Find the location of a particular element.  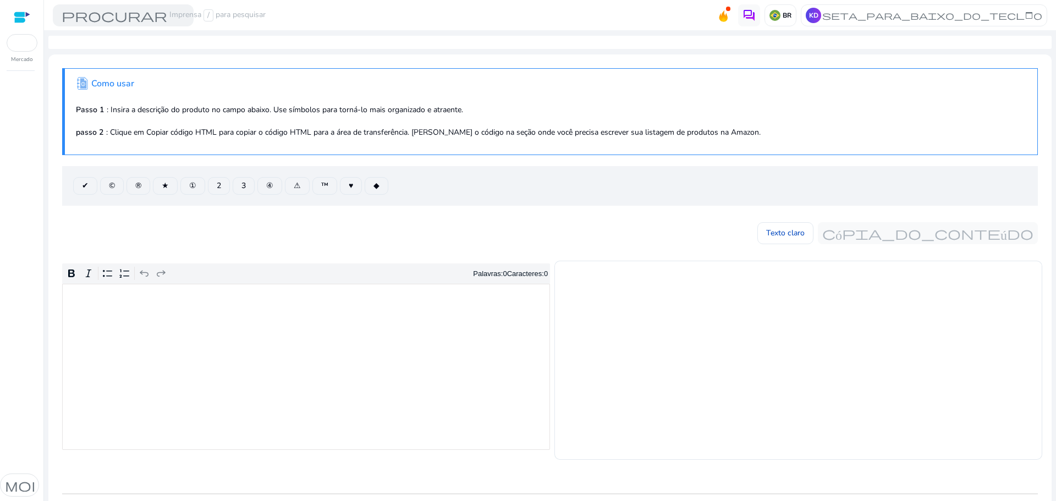

font: seta_para_baixo_do_teclado is located at coordinates (933, 15).